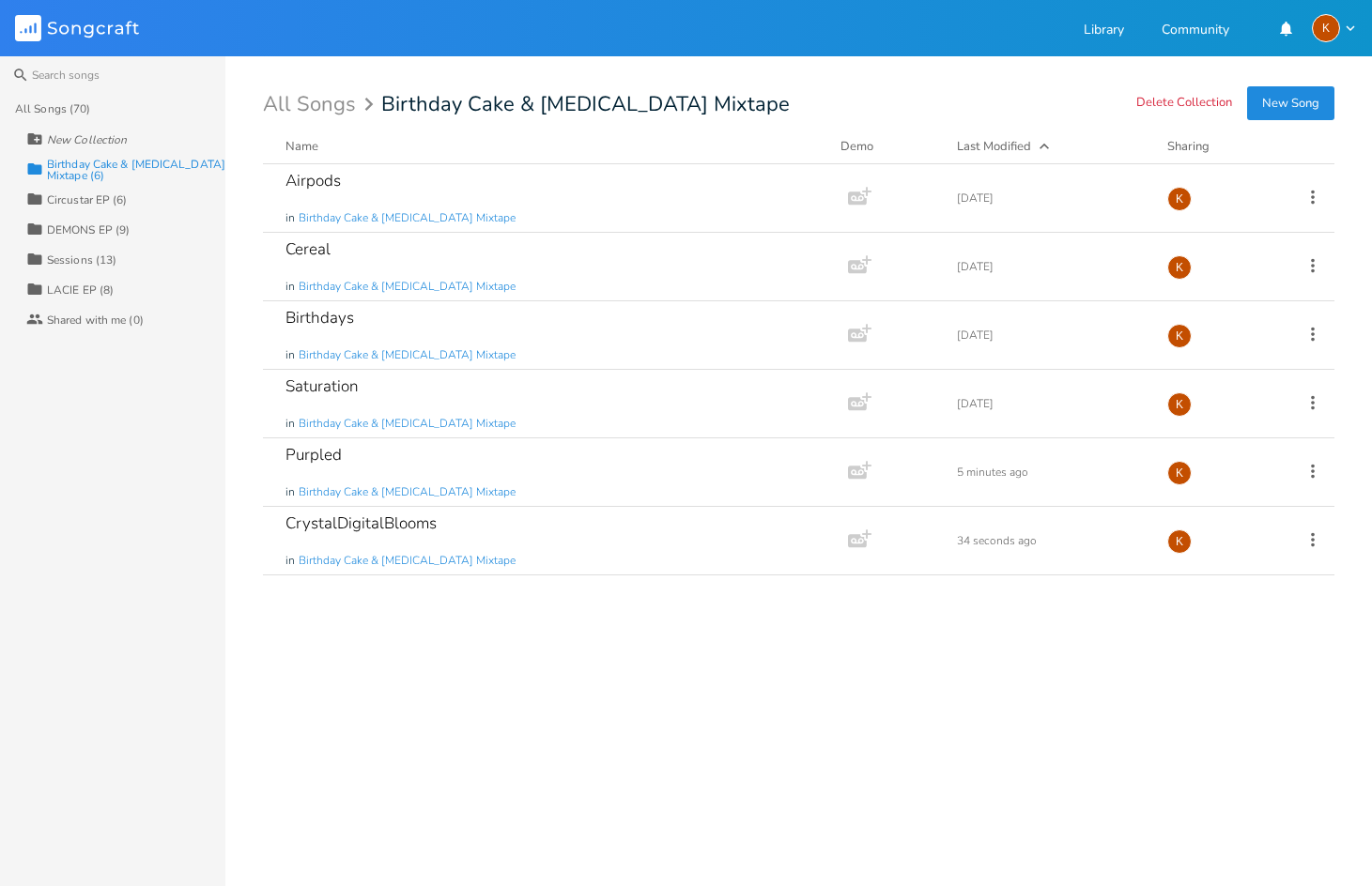 The image size is (1372, 886). Describe the element at coordinates (319, 317) in the screenshot. I see `div: Birthdays` at that location.